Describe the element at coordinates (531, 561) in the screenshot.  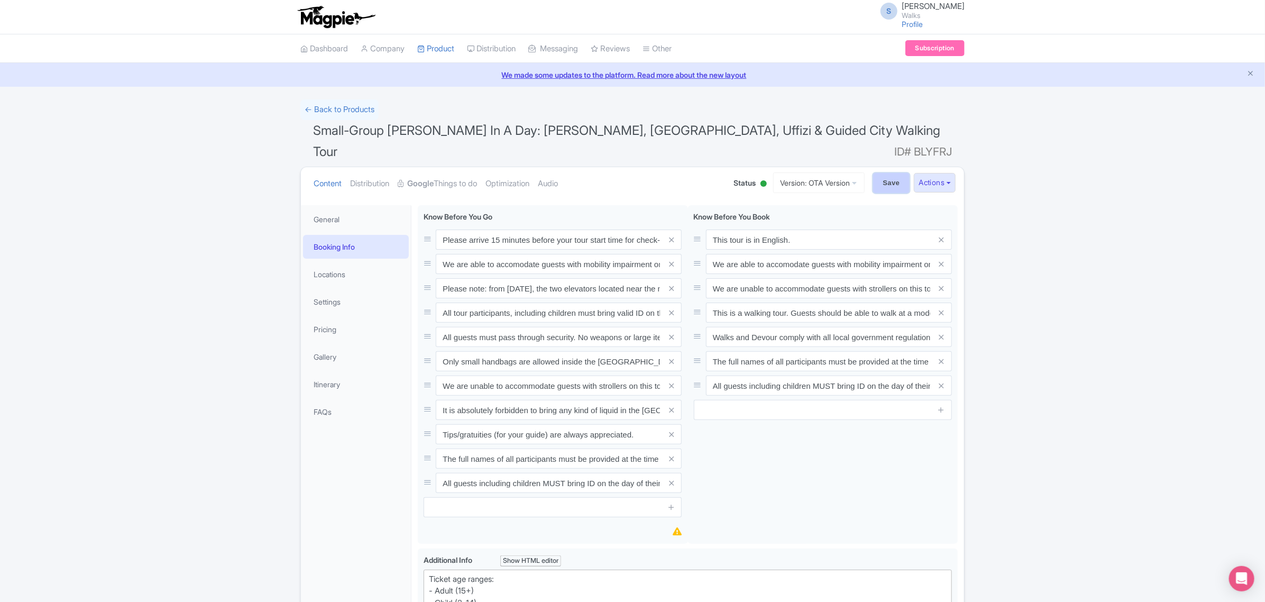
I see `div: Show HTML editor` at that location.